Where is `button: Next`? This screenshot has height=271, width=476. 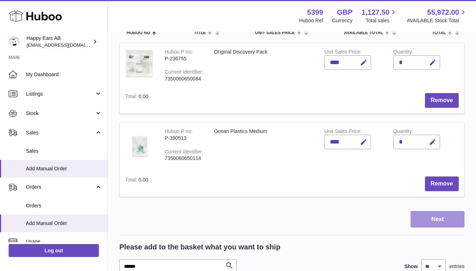
button: Next is located at coordinates (437, 219).